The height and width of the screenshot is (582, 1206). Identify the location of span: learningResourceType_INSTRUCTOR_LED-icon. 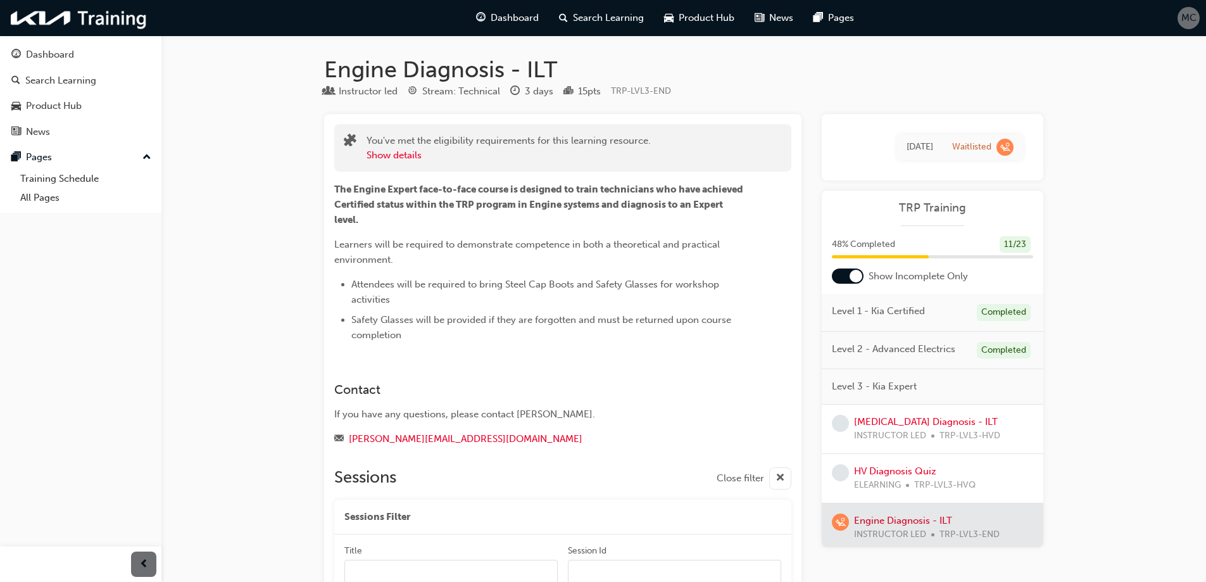
(329, 92).